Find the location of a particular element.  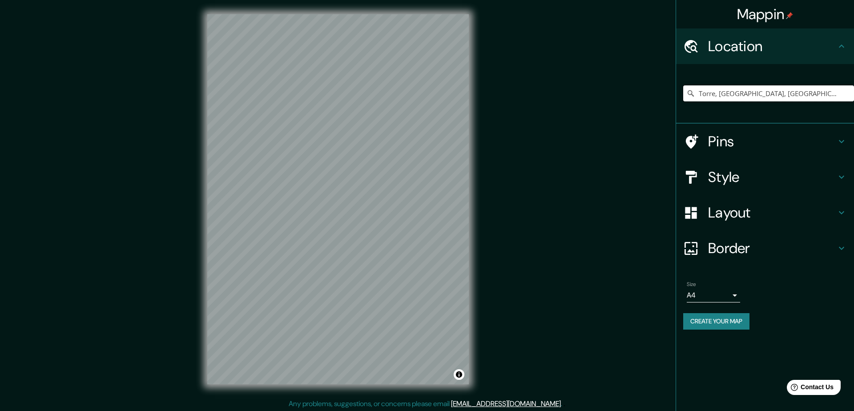

h4: Style is located at coordinates (772, 177).